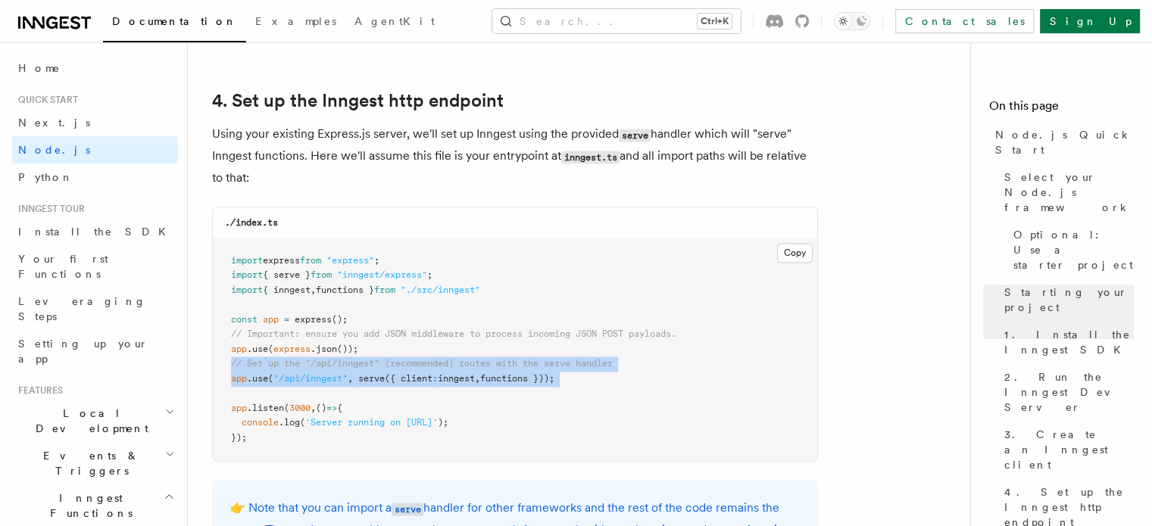 Image resolution: width=1152 pixels, height=526 pixels. What do you see at coordinates (590, 157) in the screenshot?
I see `code: inngest.ts` at bounding box center [590, 157].